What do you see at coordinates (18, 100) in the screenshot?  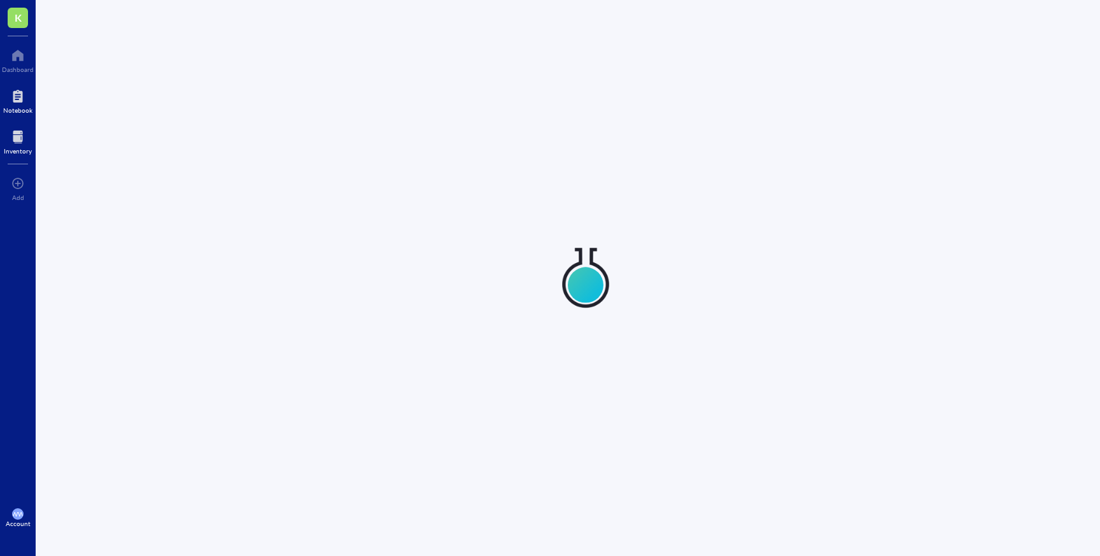 I see `a: Notebook` at bounding box center [18, 100].